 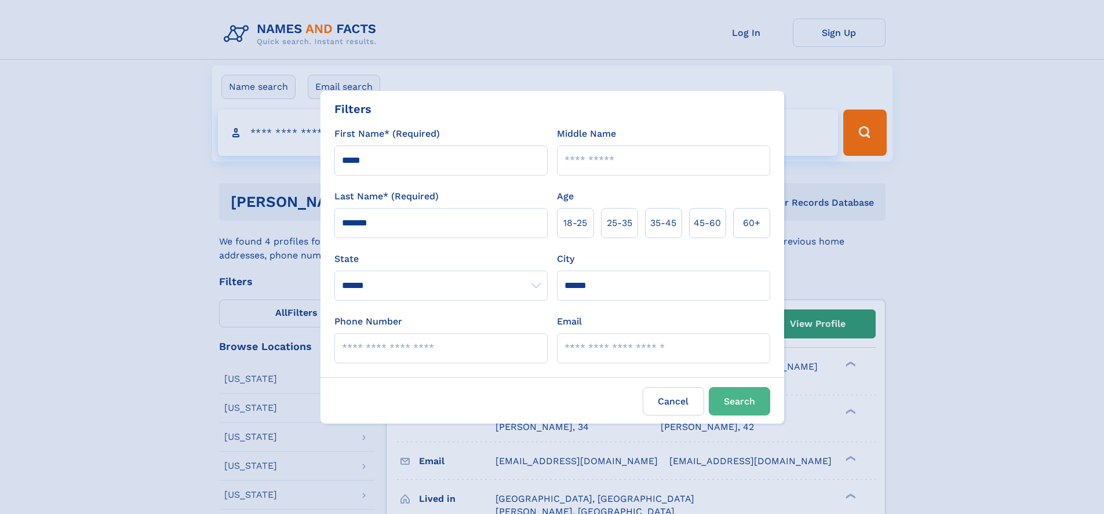 What do you see at coordinates (565, 197) in the screenshot?
I see `label: Age` at bounding box center [565, 197].